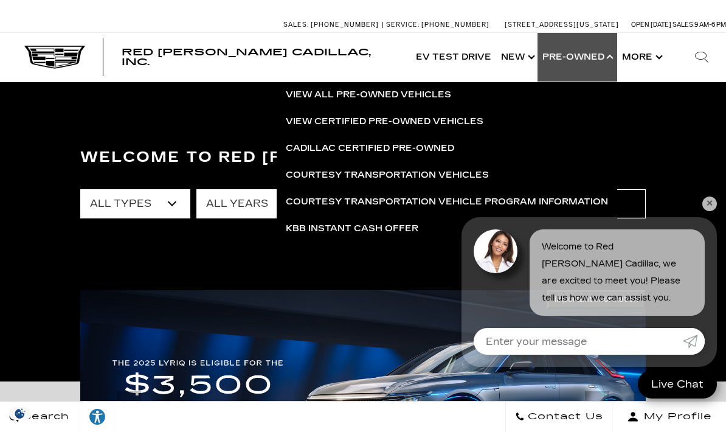 Image resolution: width=726 pixels, height=432 pixels. What do you see at coordinates (251, 204) in the screenshot?
I see `select: Filter by year` at bounding box center [251, 204].